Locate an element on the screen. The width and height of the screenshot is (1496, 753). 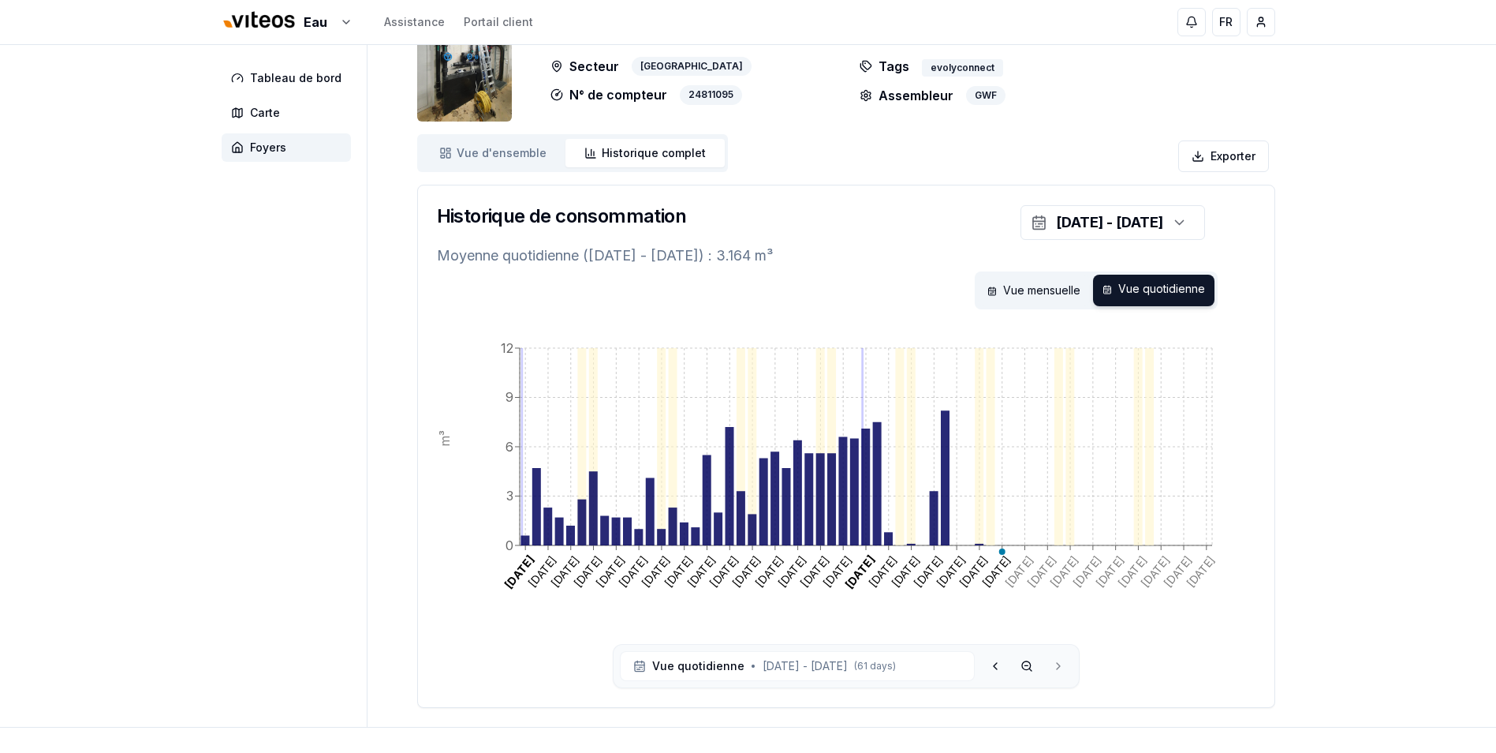
span: FR is located at coordinates (1226, 22).